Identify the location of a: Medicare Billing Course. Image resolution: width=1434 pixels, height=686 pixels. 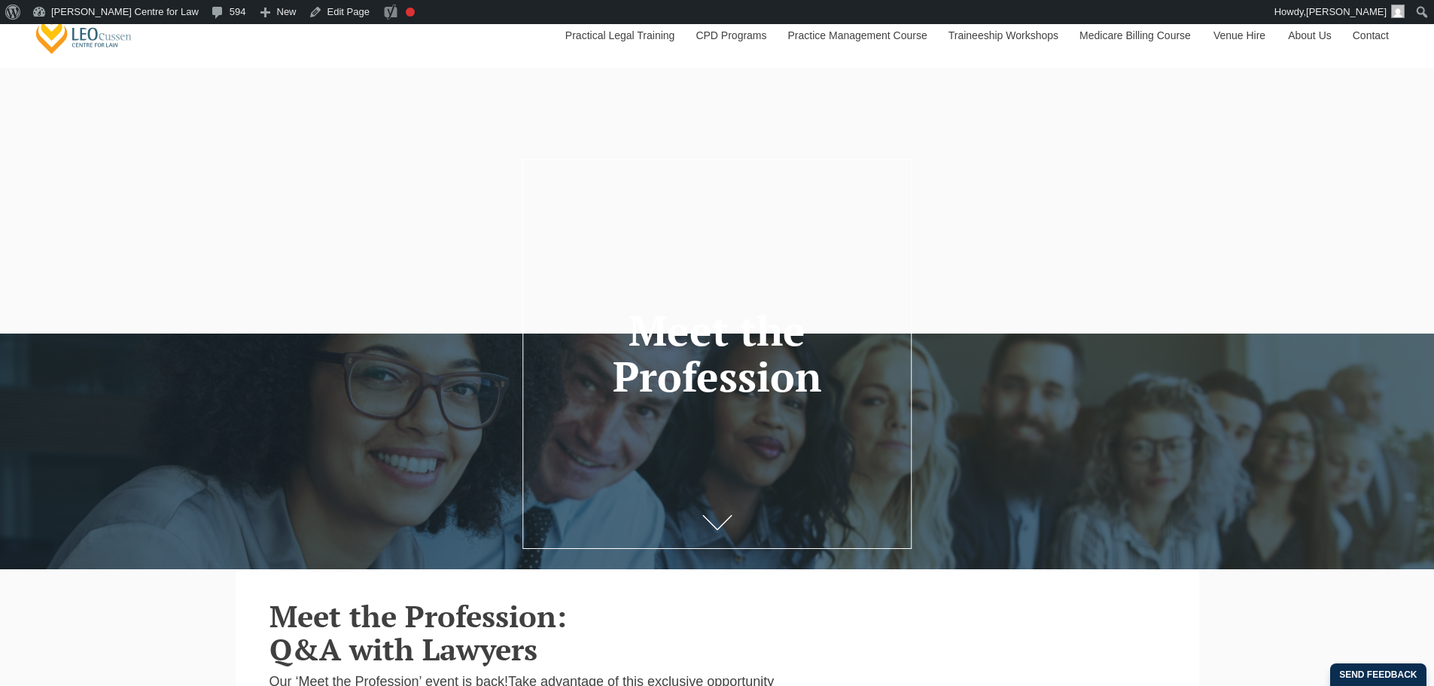
(1135, 35).